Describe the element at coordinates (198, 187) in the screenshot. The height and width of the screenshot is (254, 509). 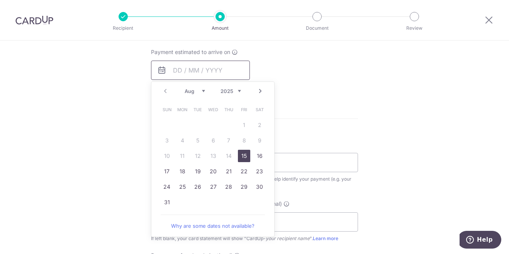
I see `a: 26` at that location.